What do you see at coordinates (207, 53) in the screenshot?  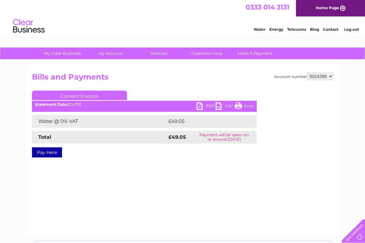 I see `a: Customer Help` at bounding box center [207, 53].